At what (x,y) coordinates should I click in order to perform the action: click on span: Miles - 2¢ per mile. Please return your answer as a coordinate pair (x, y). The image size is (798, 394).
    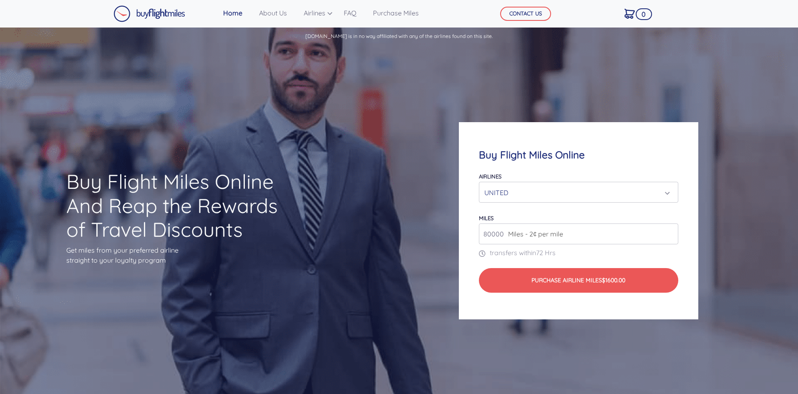
    Looking at the image, I should click on (534, 234).